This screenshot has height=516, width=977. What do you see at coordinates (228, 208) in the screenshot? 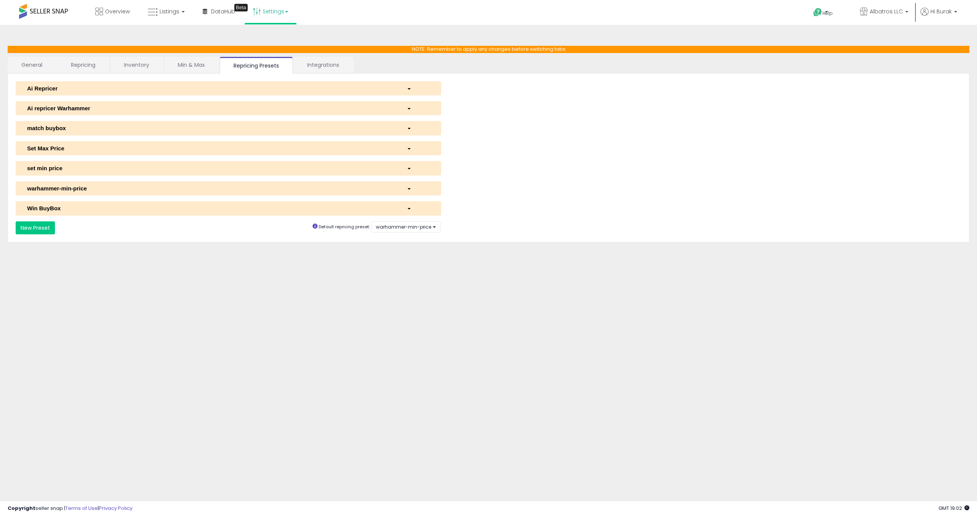
I see `button: Win BuyBox` at bounding box center [228, 208].